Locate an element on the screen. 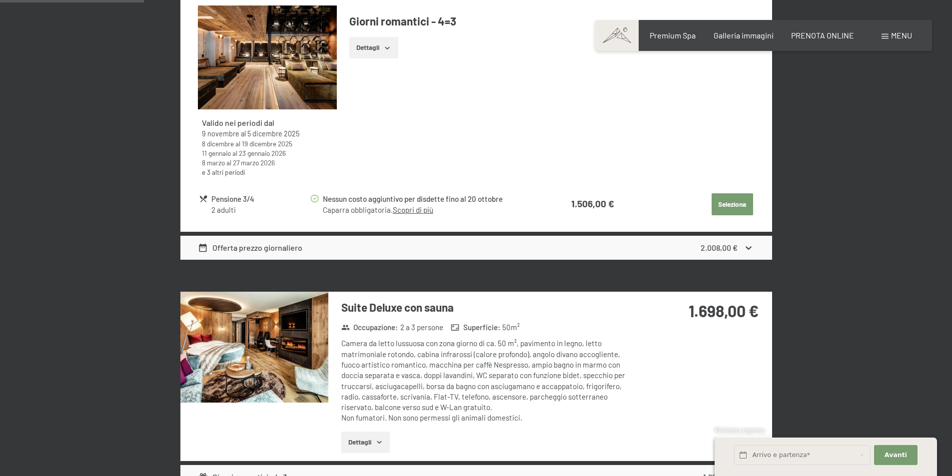  span: Richiesta express is located at coordinates (740, 430).